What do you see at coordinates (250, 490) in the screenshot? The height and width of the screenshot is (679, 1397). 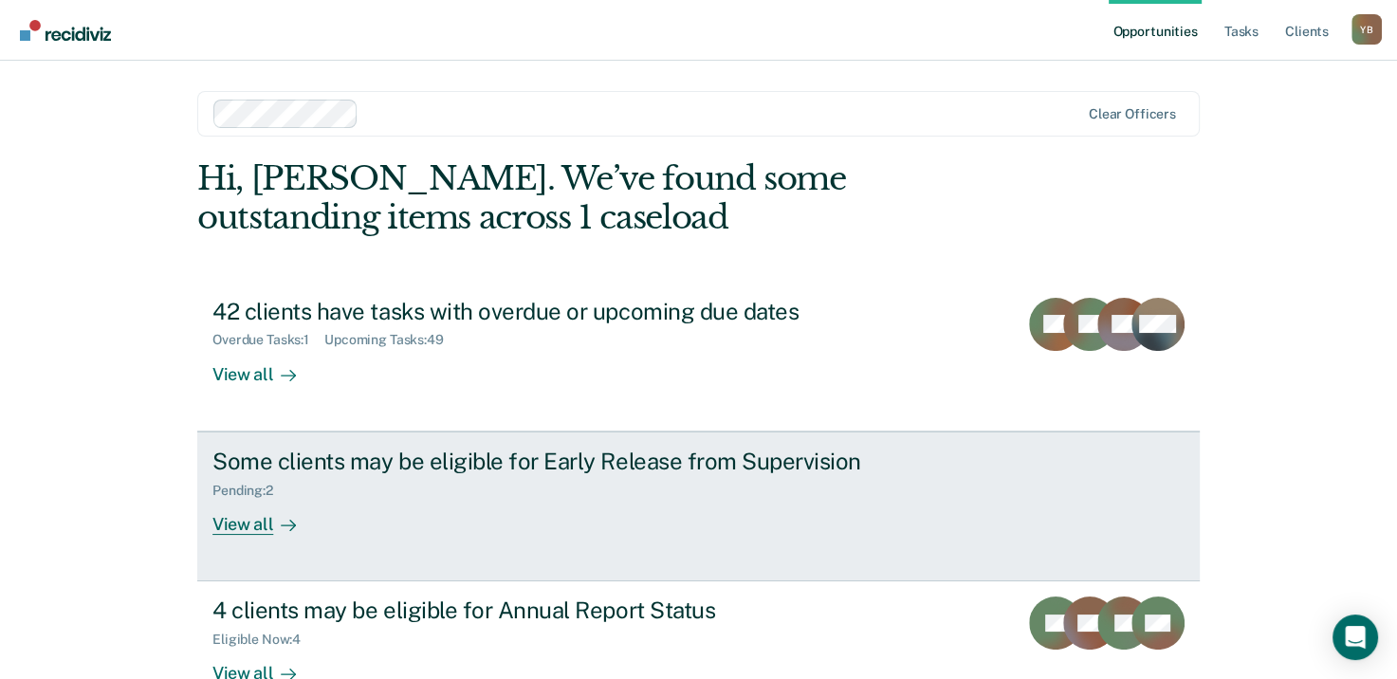 I see `div: Pending : 2` at bounding box center [250, 490].